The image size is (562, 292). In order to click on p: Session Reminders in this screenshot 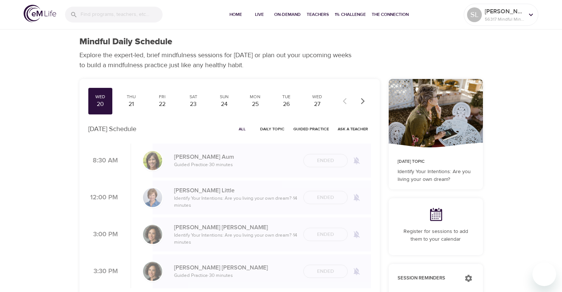, I will do `click(427, 279)`.